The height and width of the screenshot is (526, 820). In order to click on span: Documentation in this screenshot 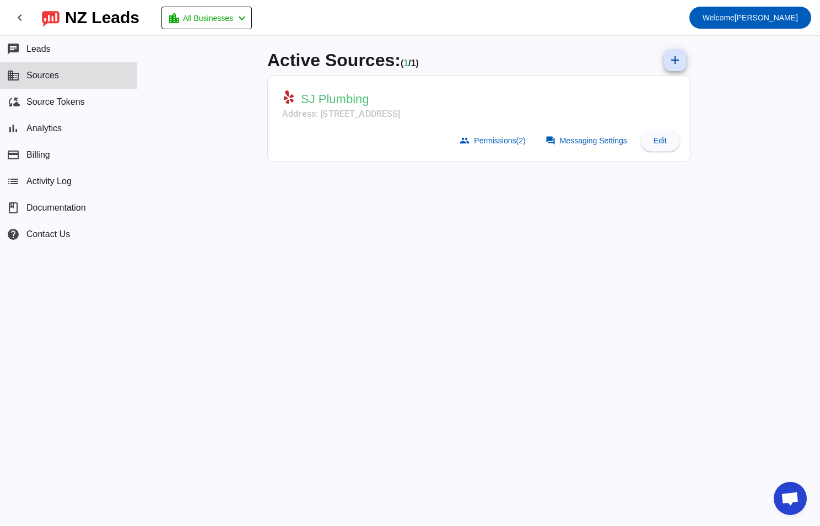, I will do `click(56, 208)`.